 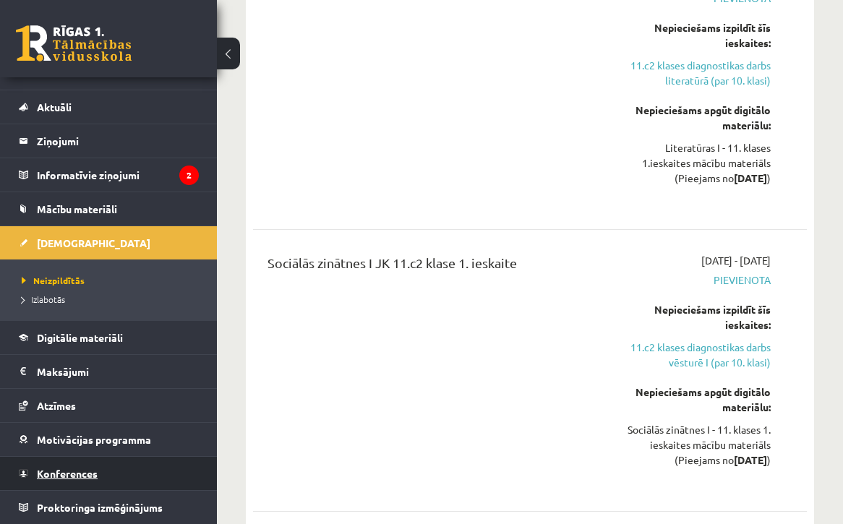 What do you see at coordinates (694, 163) in the screenshot?
I see `div: Literatūras I - 11. klases 1.ieskaites mācību materiāls (Pieejams no )` at bounding box center [694, 163].